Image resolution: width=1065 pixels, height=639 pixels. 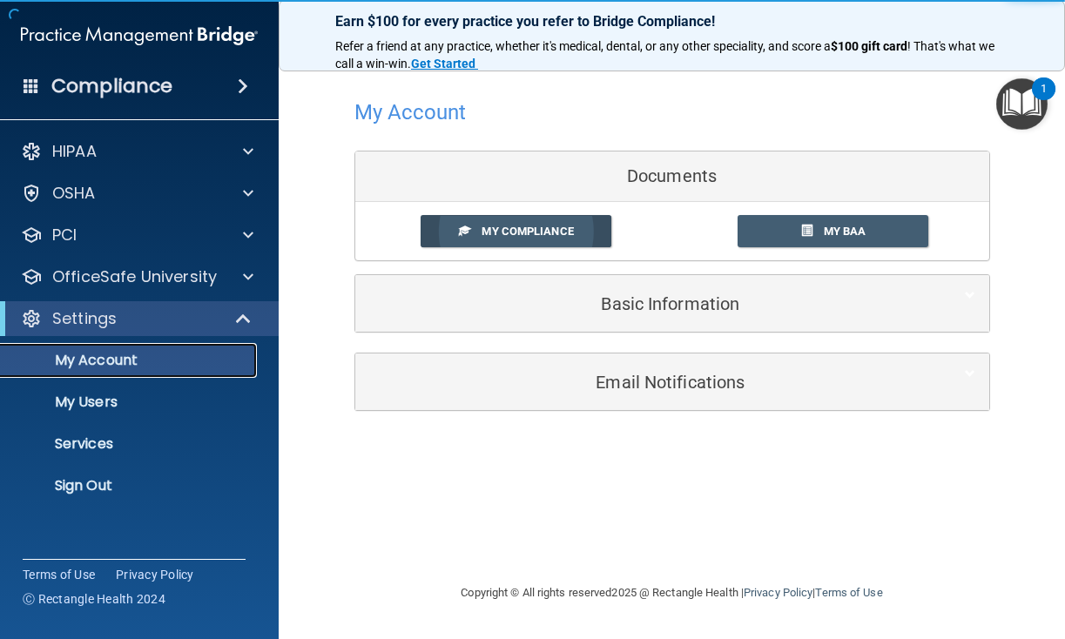 I want to click on h4: My Account, so click(x=410, y=112).